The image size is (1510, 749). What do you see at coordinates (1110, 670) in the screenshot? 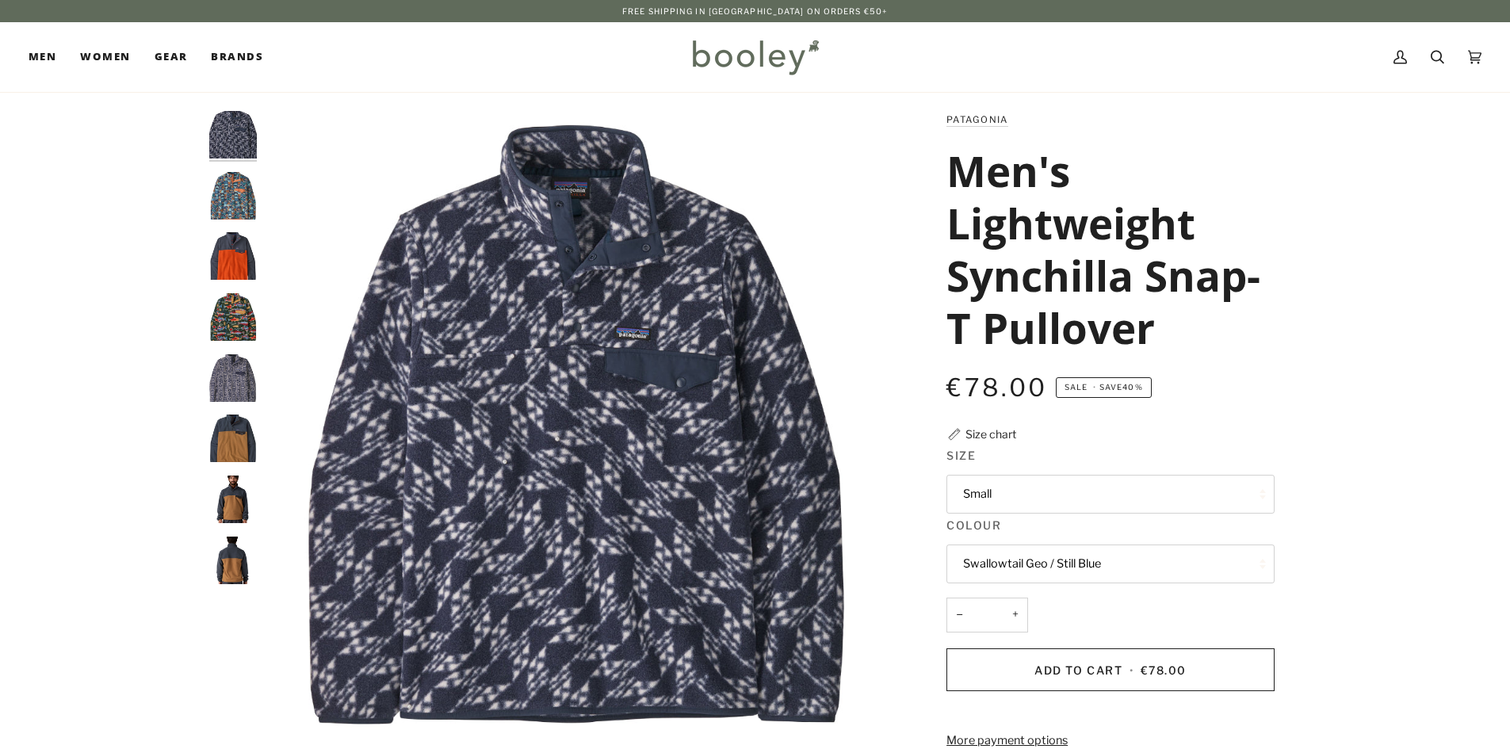
I see `button: Add to Cart • €78.00` at bounding box center [1110, 670].